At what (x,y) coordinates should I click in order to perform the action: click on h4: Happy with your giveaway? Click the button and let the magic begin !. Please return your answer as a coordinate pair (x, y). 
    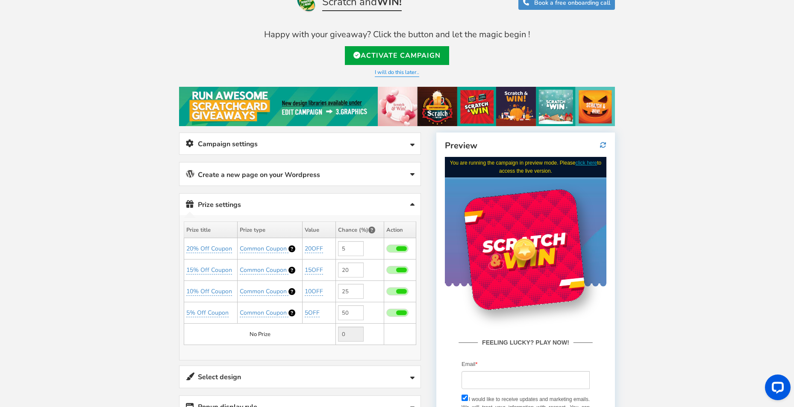
    Looking at the image, I should click on (397, 35).